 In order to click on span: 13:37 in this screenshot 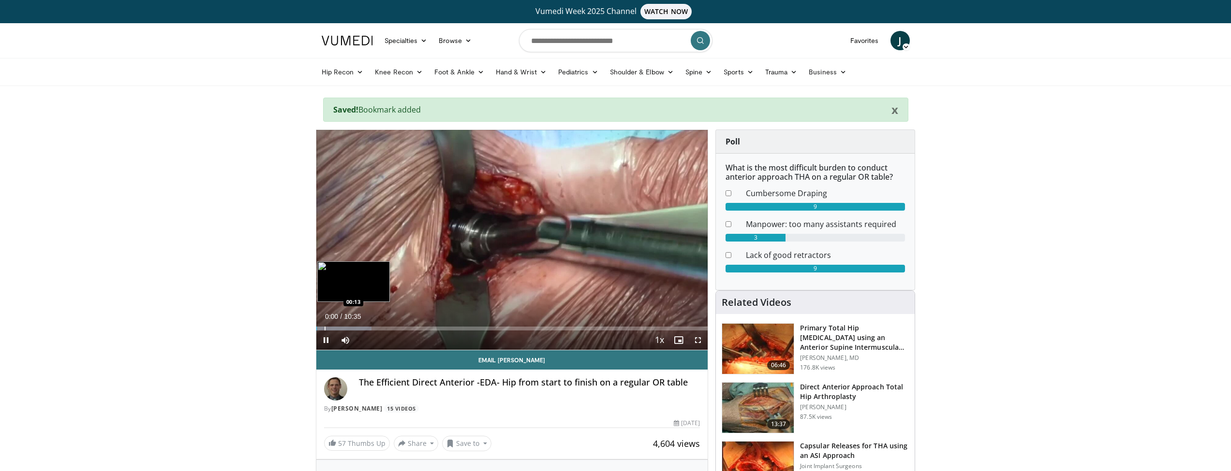, I will do `click(778, 425)`.